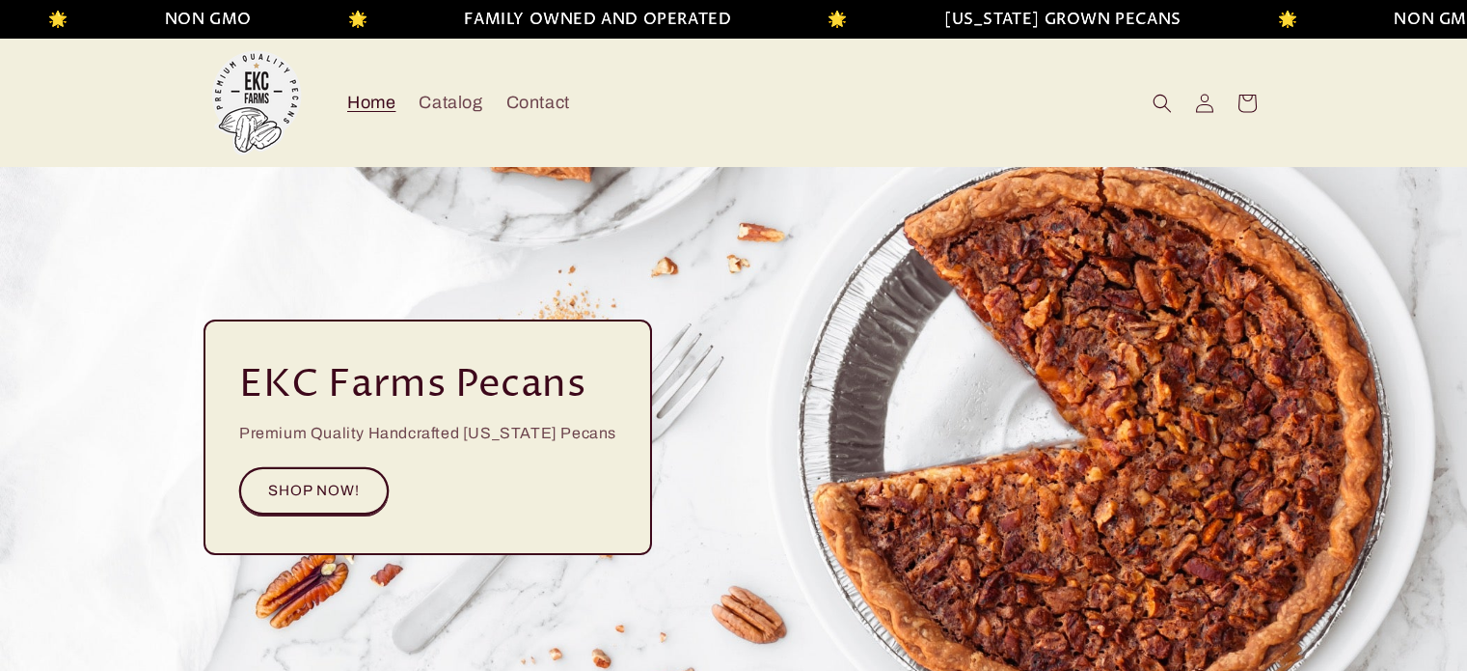 The width and height of the screenshot is (1467, 671). I want to click on a: SHOP NOW!, so click(314, 490).